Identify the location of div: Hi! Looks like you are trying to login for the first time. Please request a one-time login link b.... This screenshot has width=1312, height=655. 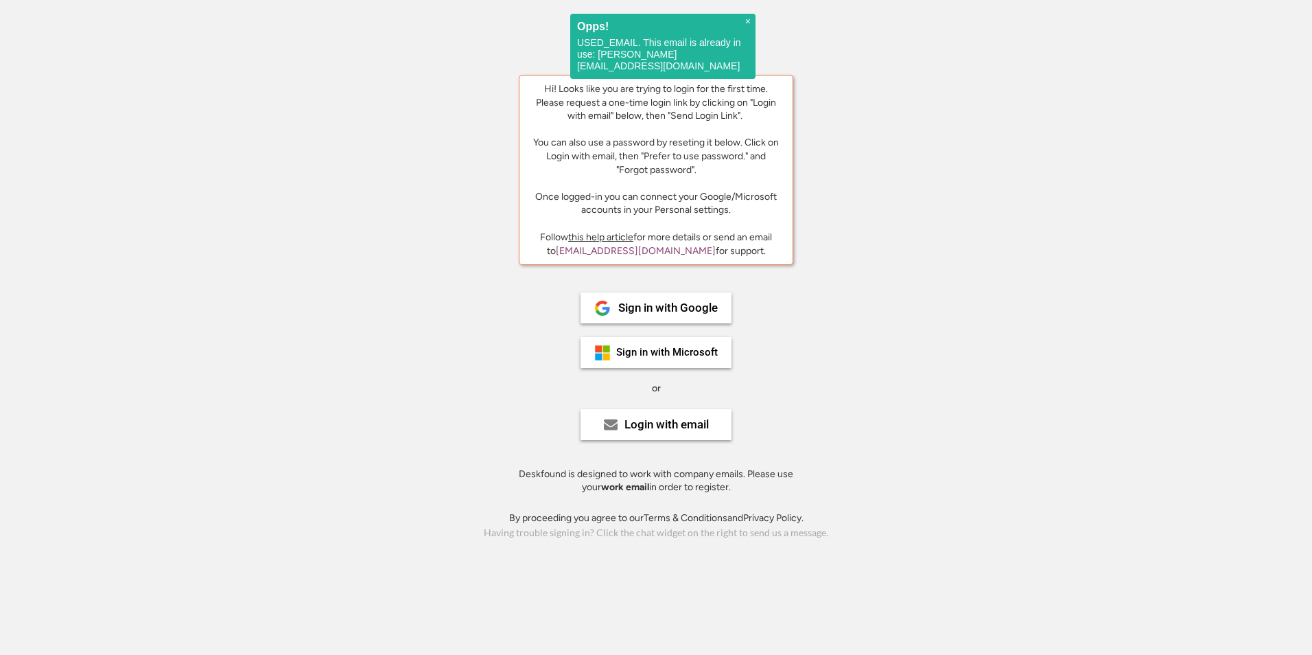
(656, 150).